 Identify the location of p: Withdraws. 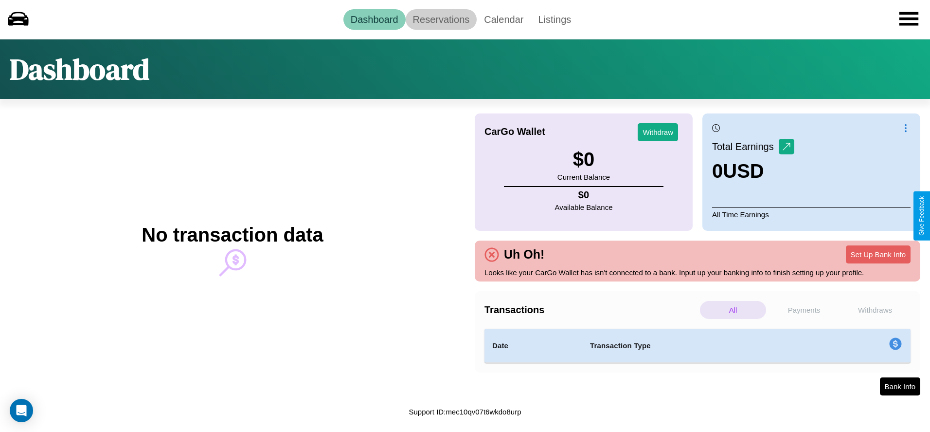
(876, 310).